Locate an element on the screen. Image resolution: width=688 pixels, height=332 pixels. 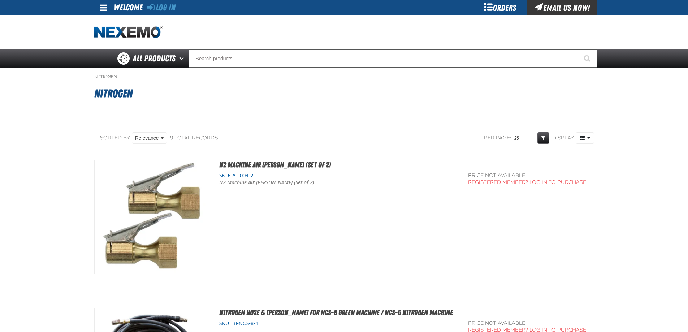
span: BI-NCS-8-1 is located at coordinates (244, 323).